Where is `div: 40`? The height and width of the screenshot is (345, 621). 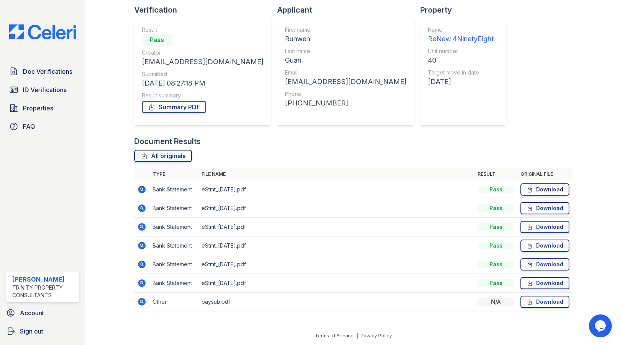
div: 40 is located at coordinates (460, 60).